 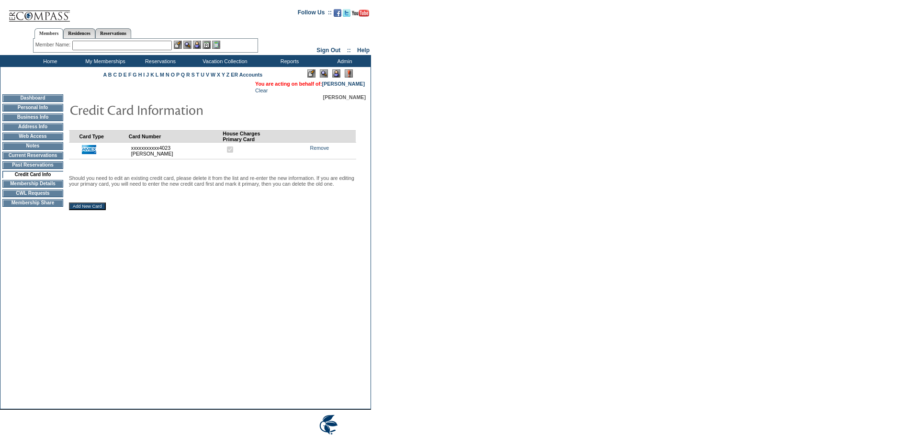 What do you see at coordinates (338, 15) in the screenshot?
I see `a: Become our fan on Facebook` at bounding box center [338, 15].